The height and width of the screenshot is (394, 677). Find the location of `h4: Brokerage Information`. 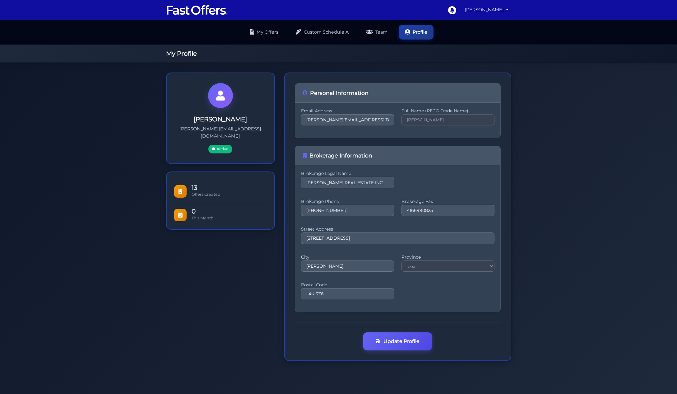

h4: Brokerage Information is located at coordinates (398, 155).